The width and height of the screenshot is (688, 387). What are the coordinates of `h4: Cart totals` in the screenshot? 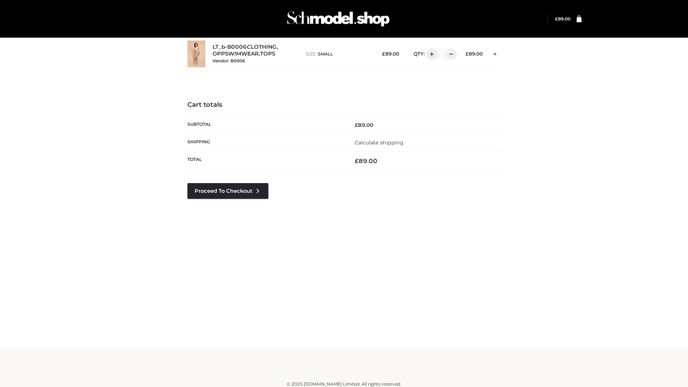 It's located at (344, 105).